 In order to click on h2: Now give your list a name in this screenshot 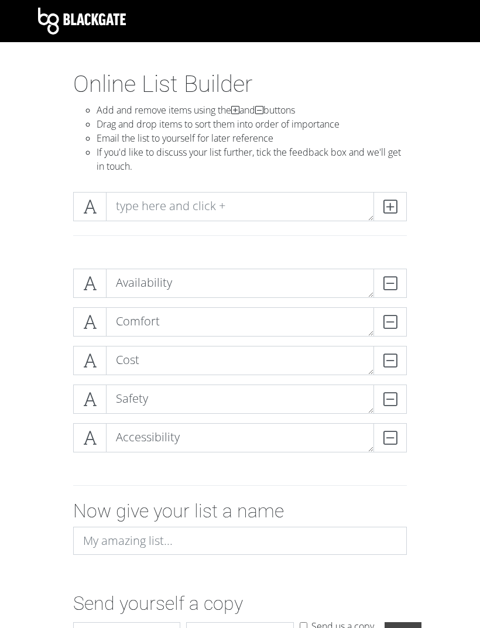, I will do `click(240, 511)`.